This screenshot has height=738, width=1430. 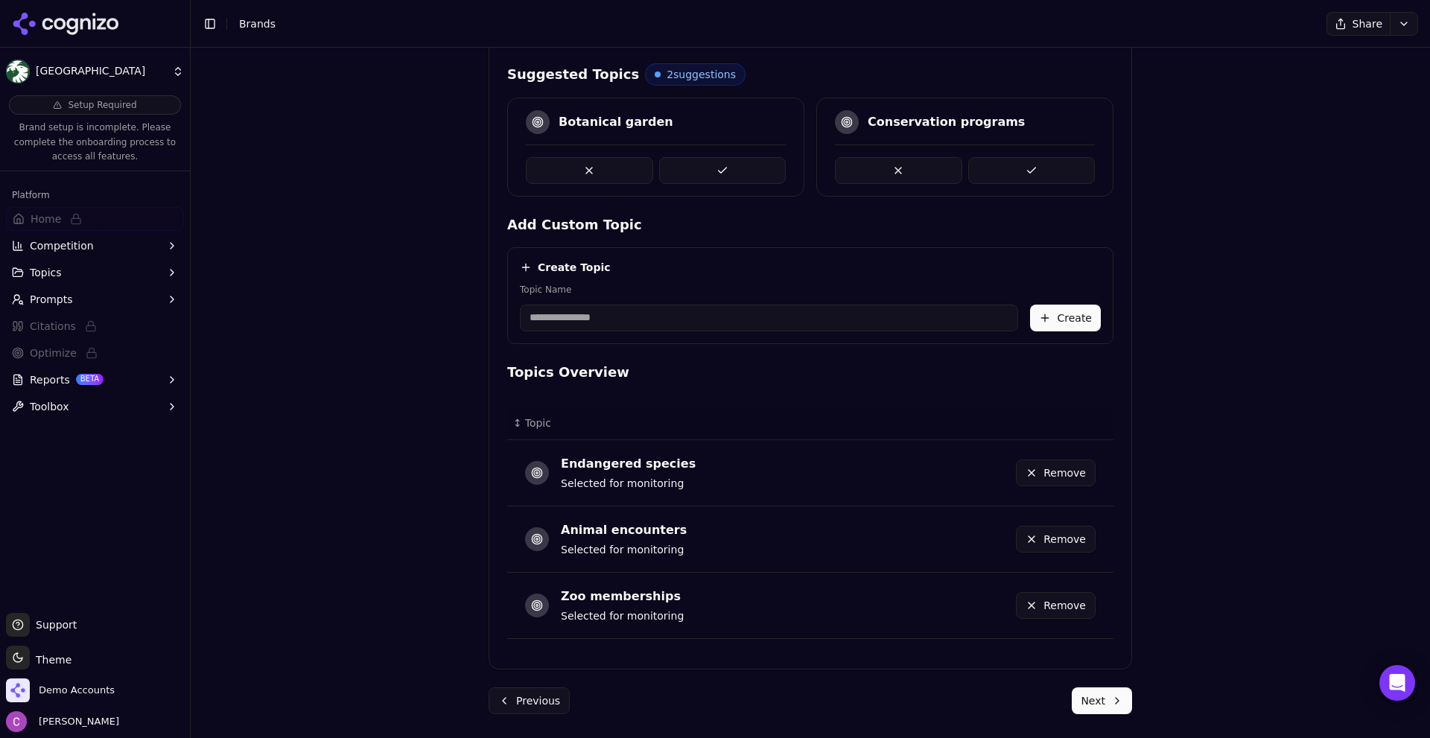 I want to click on span: Reports, so click(x=50, y=380).